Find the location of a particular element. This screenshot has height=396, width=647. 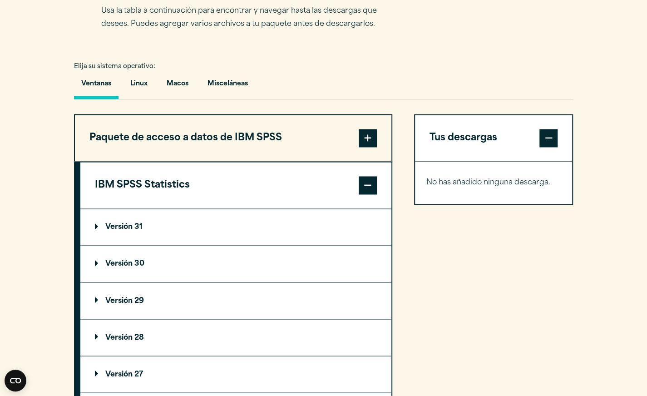

font: Ventanas is located at coordinates (96, 84).